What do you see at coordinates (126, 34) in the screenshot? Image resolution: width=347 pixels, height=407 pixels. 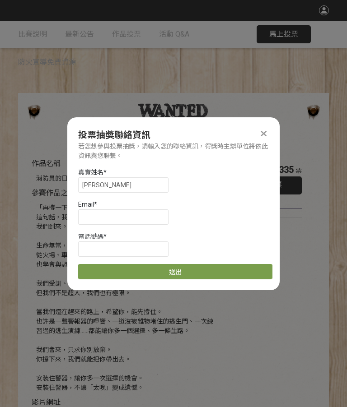 I see `a: 作品投票` at bounding box center [126, 34].